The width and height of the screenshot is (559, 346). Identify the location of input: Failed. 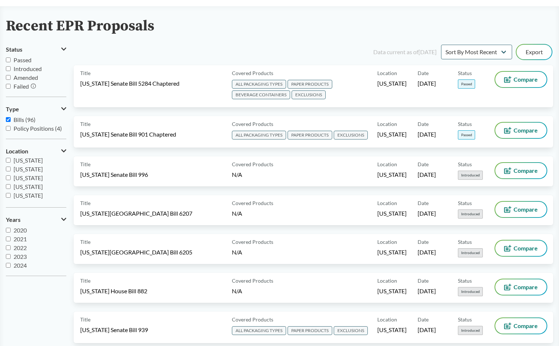
(8, 86).